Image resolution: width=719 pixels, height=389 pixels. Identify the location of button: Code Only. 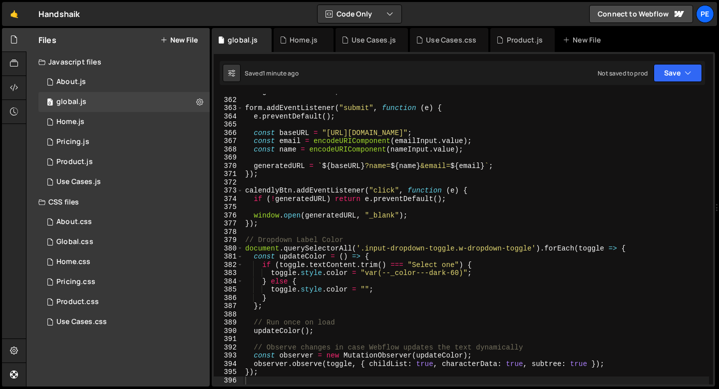
(360, 14).